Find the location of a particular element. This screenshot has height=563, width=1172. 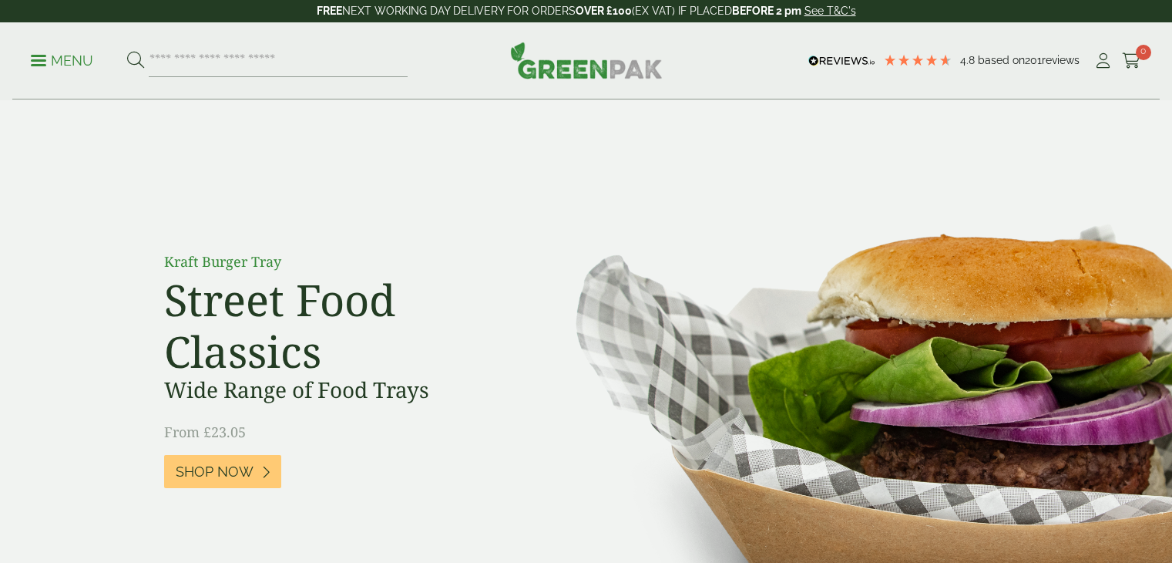

div: 4.79 Stars is located at coordinates (918, 60).